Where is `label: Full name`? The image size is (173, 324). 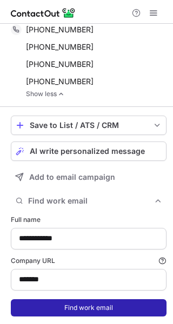
label: Full name is located at coordinates (89, 220).